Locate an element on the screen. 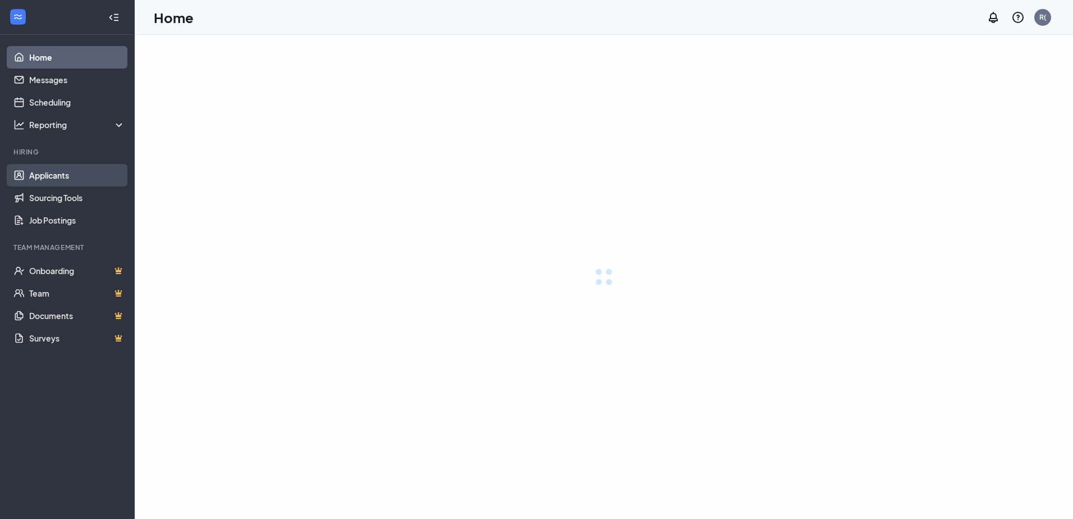  a: Scheduling is located at coordinates (77, 102).